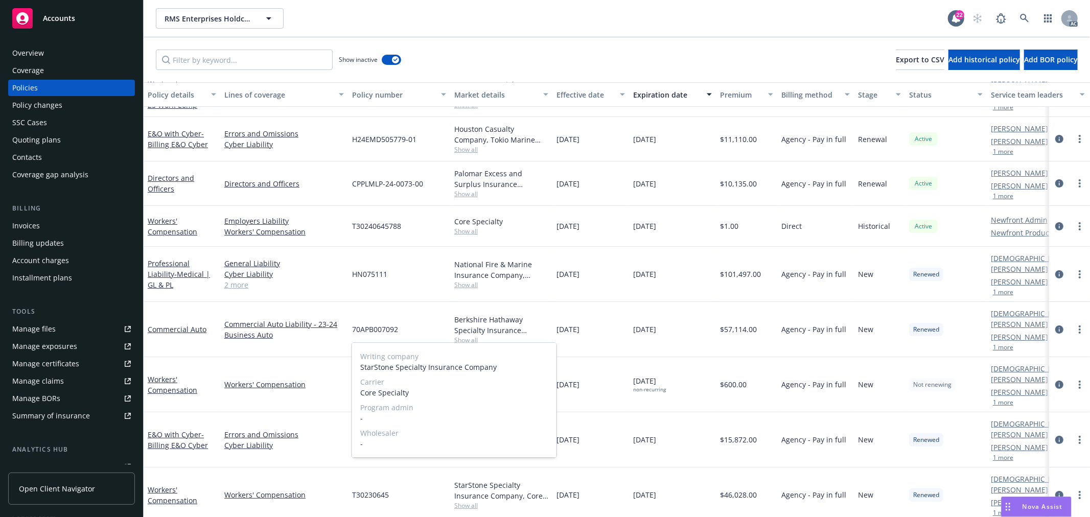  I want to click on span: Export to CSV, so click(920, 59).